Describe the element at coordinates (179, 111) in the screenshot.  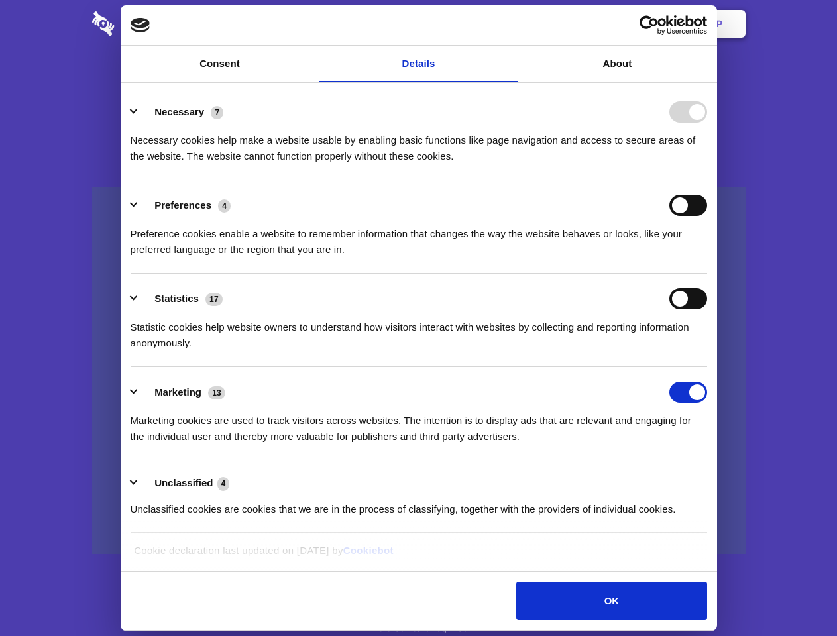
I see `label: Necessary` at that location.